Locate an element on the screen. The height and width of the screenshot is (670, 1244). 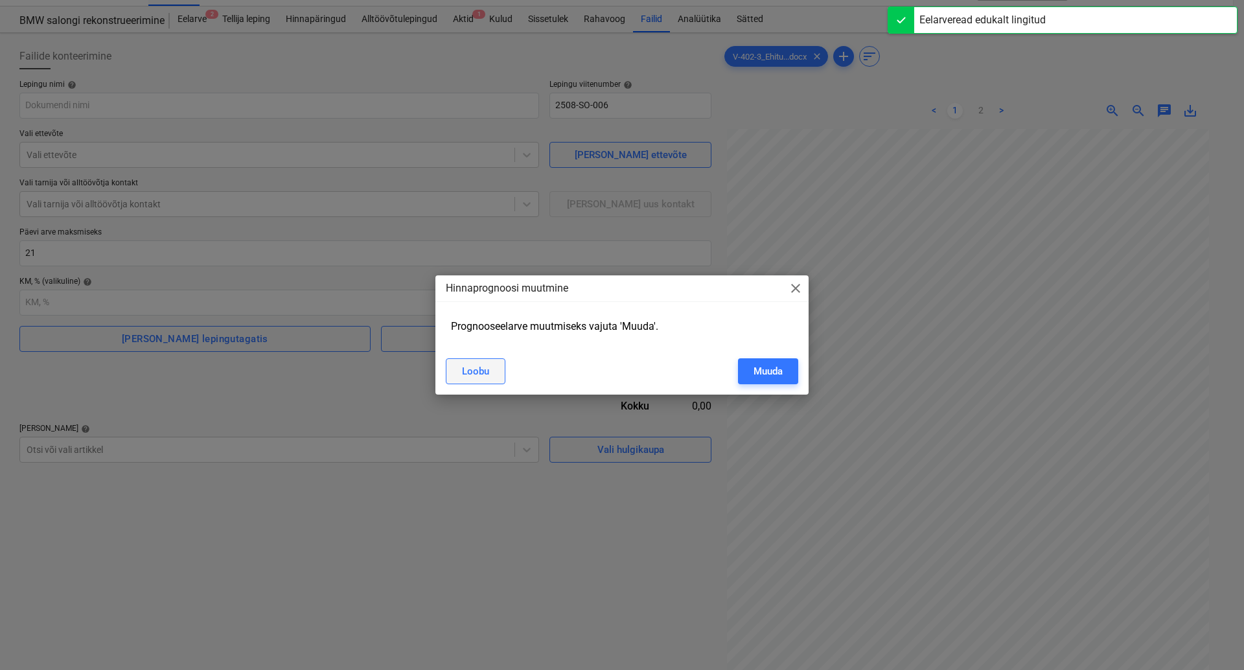
span: close is located at coordinates (796, 288).